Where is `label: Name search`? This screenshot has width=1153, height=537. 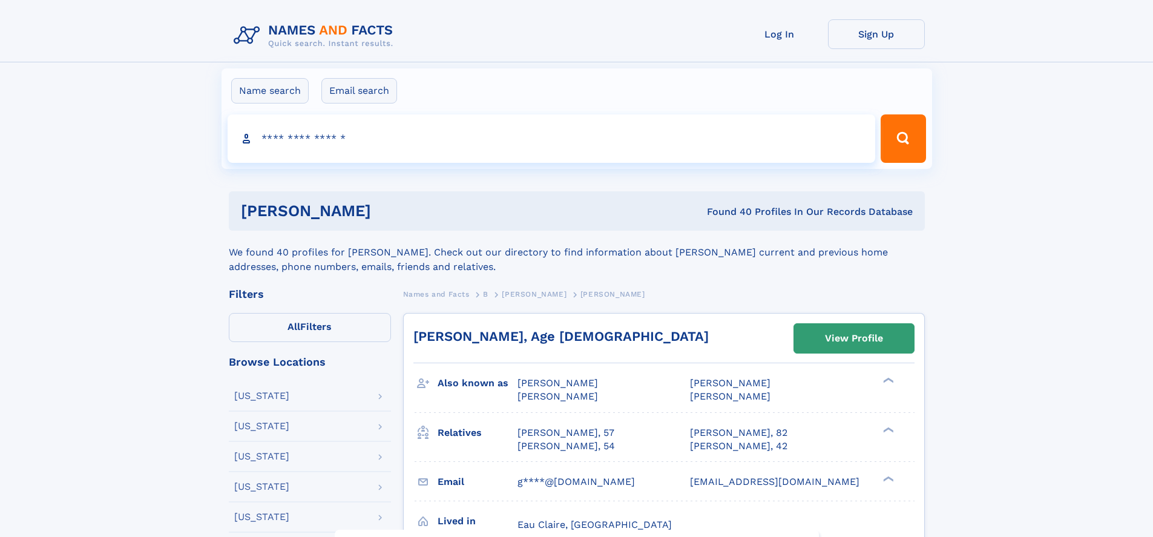
label: Name search is located at coordinates (270, 91).